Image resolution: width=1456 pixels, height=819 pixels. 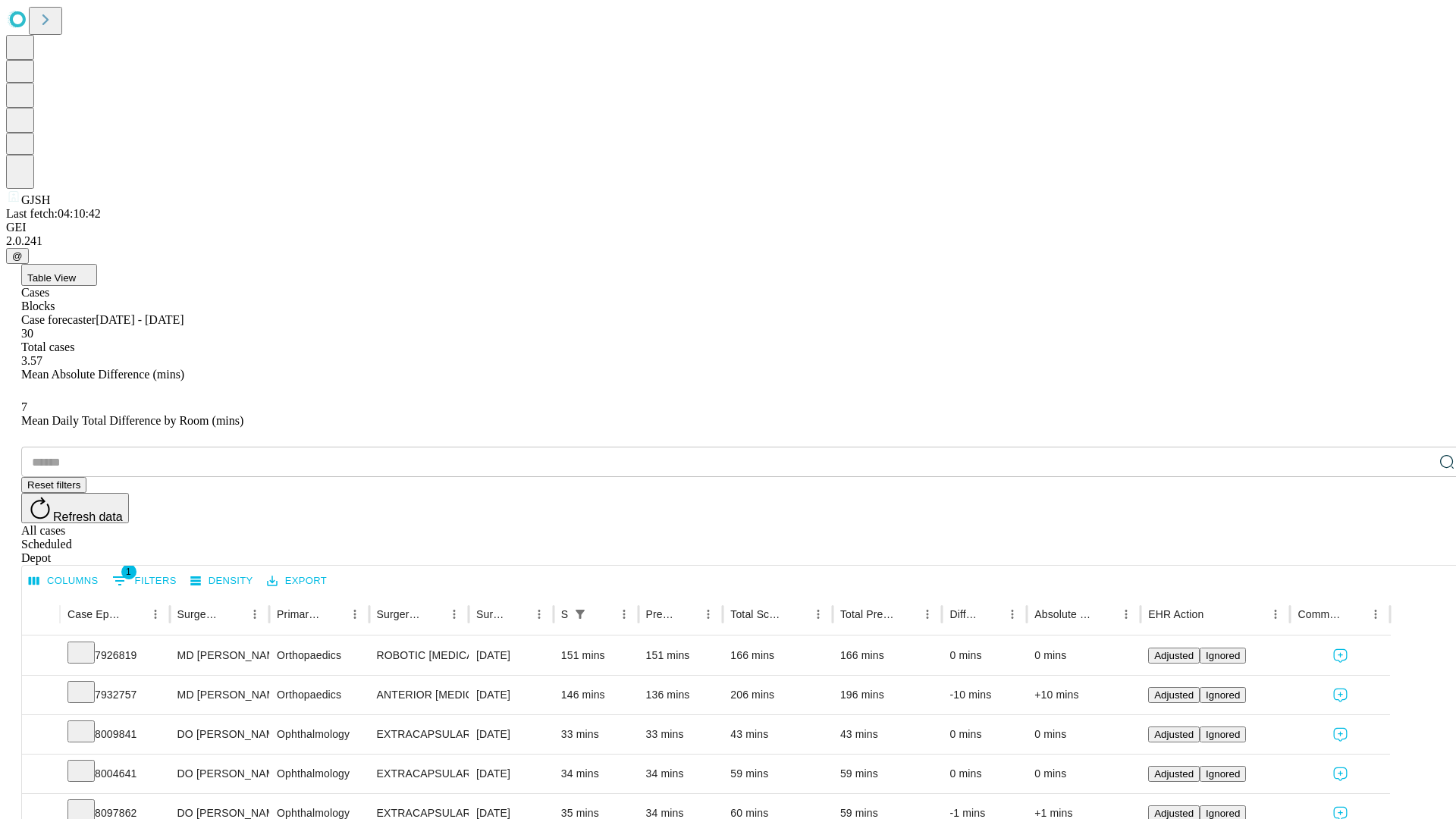 I want to click on span: Mean Absolute Difference (mins), so click(x=102, y=373).